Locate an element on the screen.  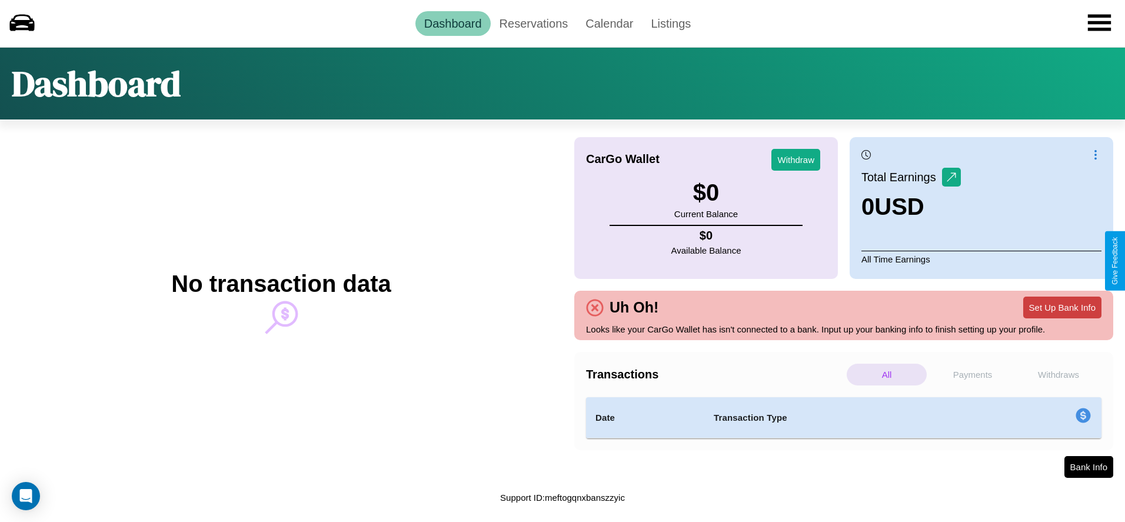
p: Withdraws is located at coordinates (1059, 374).